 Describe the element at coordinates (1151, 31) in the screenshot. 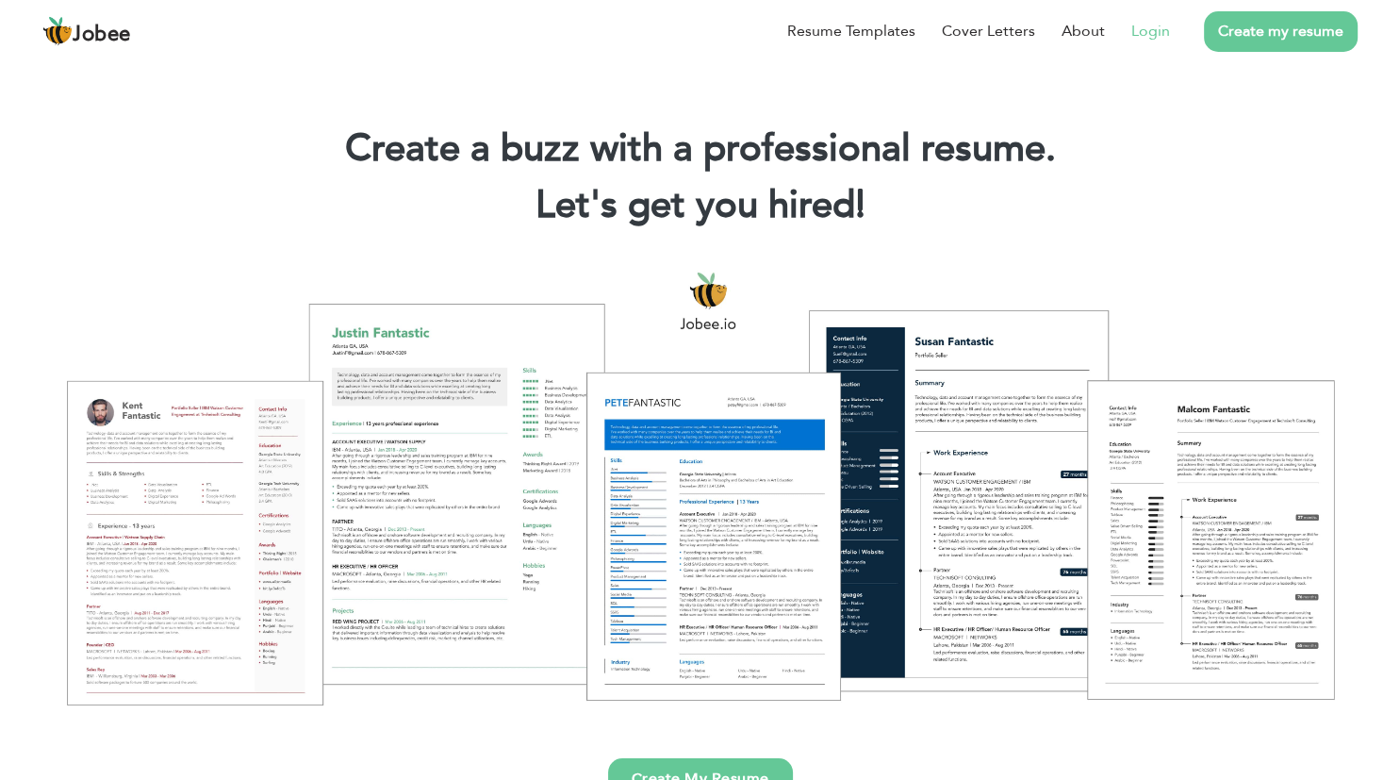

I see `a: Login` at that location.